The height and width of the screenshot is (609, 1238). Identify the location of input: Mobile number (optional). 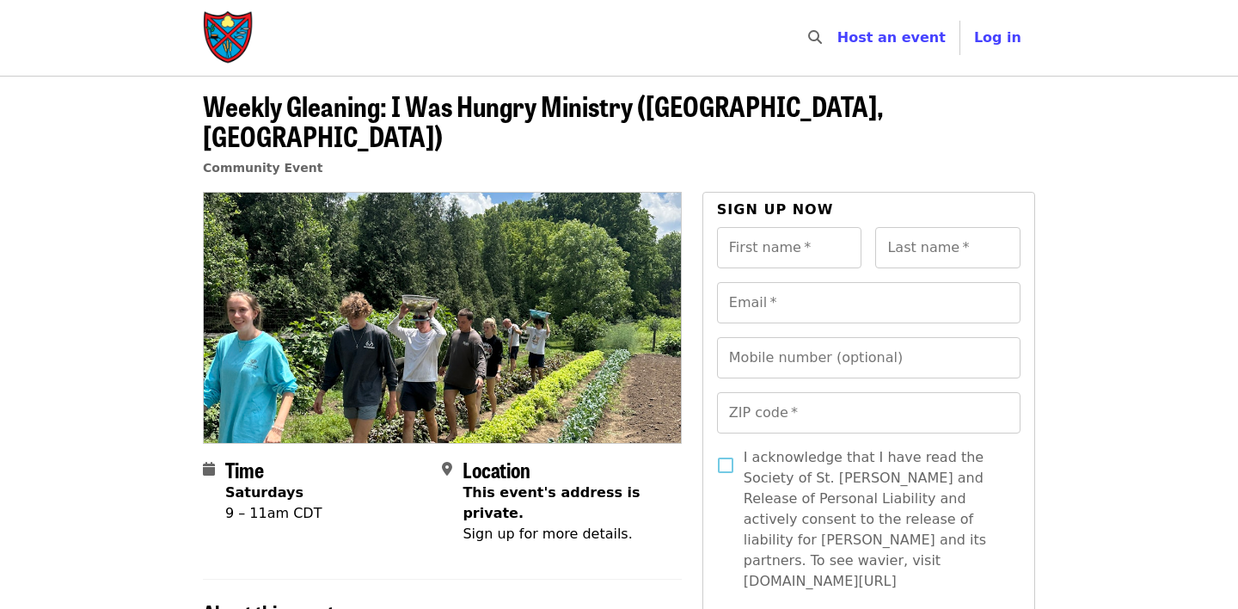
(868, 358).